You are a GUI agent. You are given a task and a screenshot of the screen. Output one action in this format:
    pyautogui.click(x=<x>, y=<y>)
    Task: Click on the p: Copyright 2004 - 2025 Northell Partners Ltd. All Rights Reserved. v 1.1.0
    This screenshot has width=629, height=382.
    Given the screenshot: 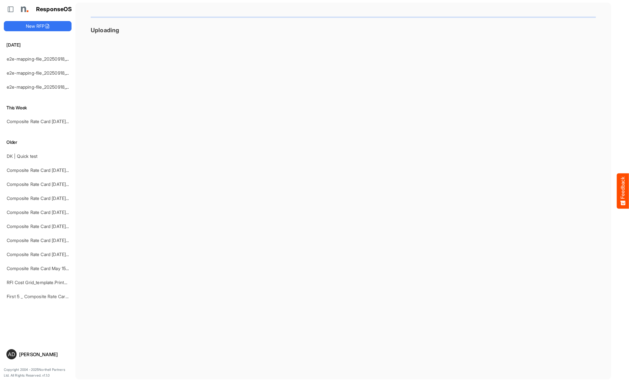 What is the action you would take?
    pyautogui.click(x=38, y=373)
    